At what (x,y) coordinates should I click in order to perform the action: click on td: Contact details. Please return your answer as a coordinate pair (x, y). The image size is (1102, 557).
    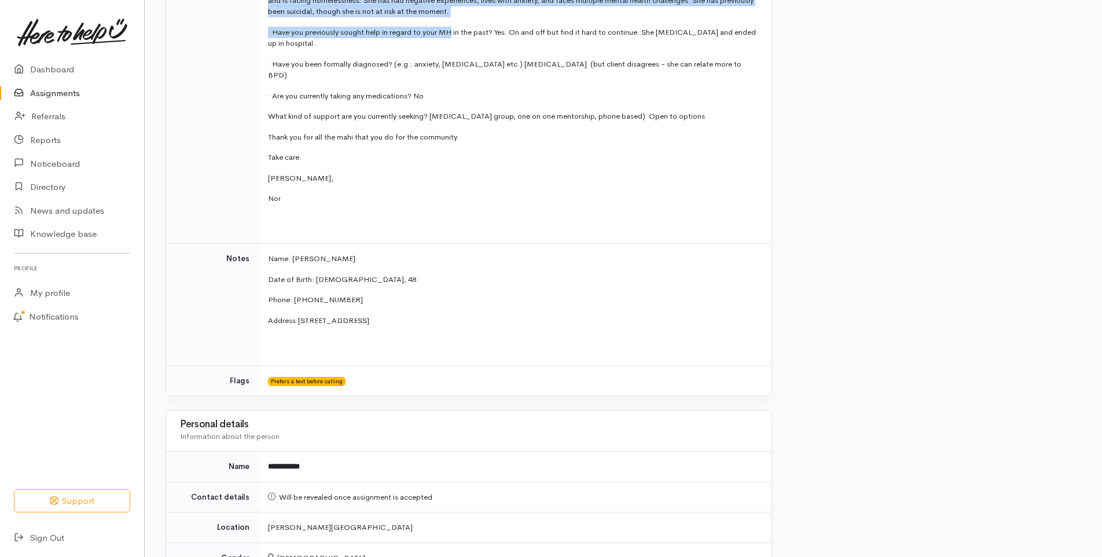
    Looking at the image, I should click on (212, 497).